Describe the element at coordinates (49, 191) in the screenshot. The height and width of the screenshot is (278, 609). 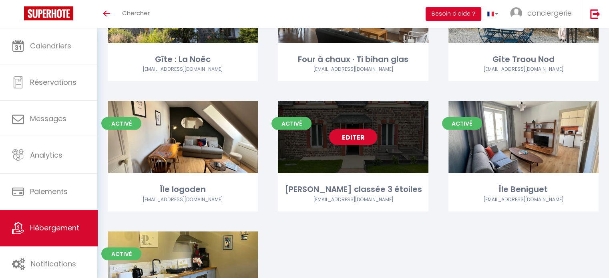
I see `span: Paiements` at that location.